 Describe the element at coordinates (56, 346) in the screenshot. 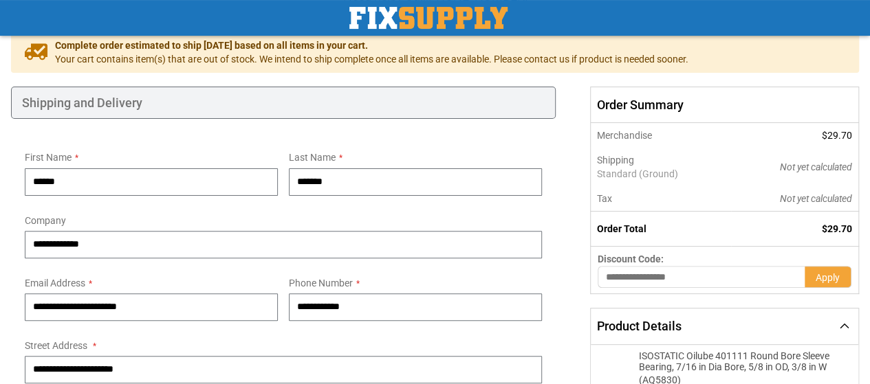

I see `span: Street Address` at that location.